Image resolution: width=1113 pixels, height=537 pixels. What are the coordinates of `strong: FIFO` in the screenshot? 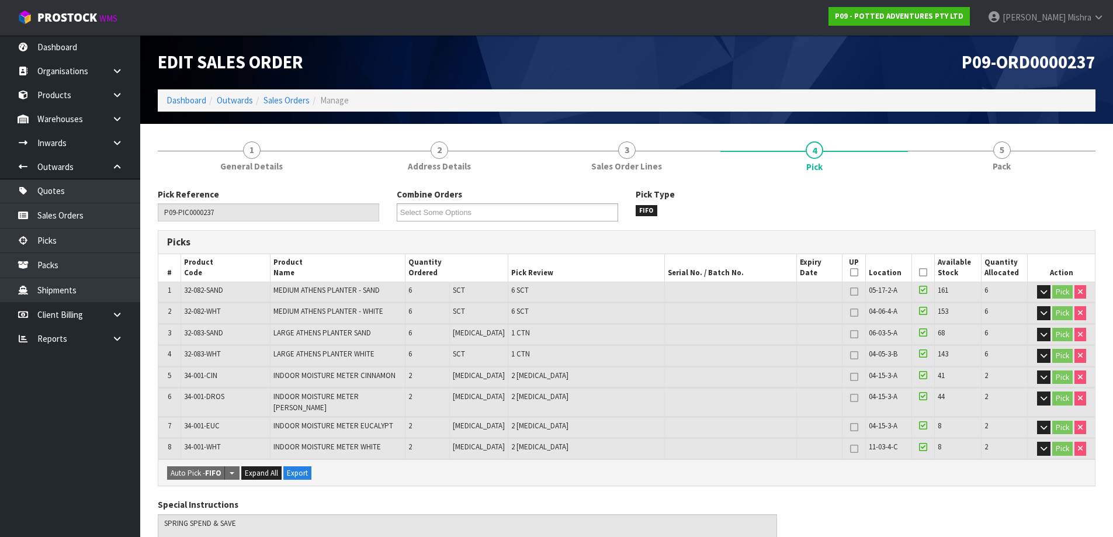 It's located at (213, 473).